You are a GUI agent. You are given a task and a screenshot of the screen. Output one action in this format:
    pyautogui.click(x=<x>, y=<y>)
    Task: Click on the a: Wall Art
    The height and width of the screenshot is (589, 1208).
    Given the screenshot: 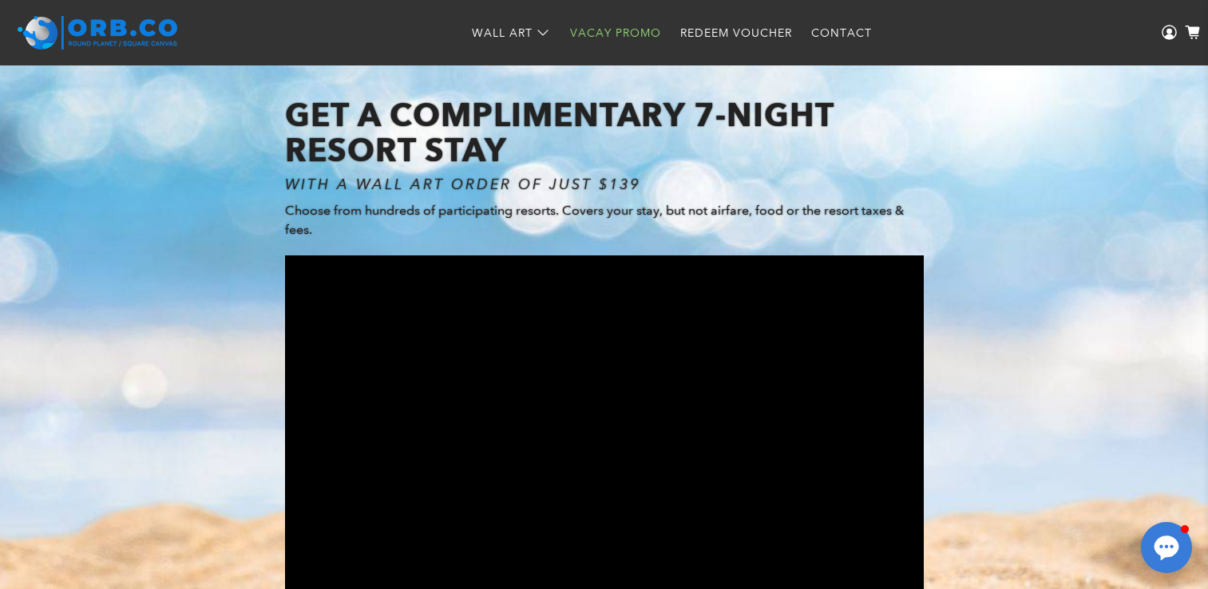 What is the action you would take?
    pyautogui.click(x=511, y=33)
    